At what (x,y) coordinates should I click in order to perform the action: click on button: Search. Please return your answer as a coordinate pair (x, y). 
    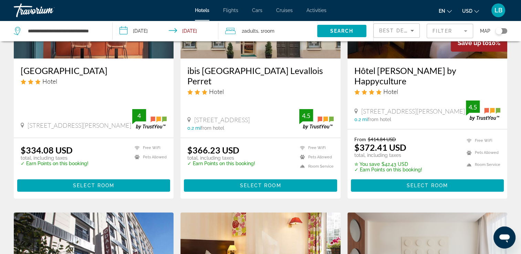
    Looking at the image, I should click on (341, 31).